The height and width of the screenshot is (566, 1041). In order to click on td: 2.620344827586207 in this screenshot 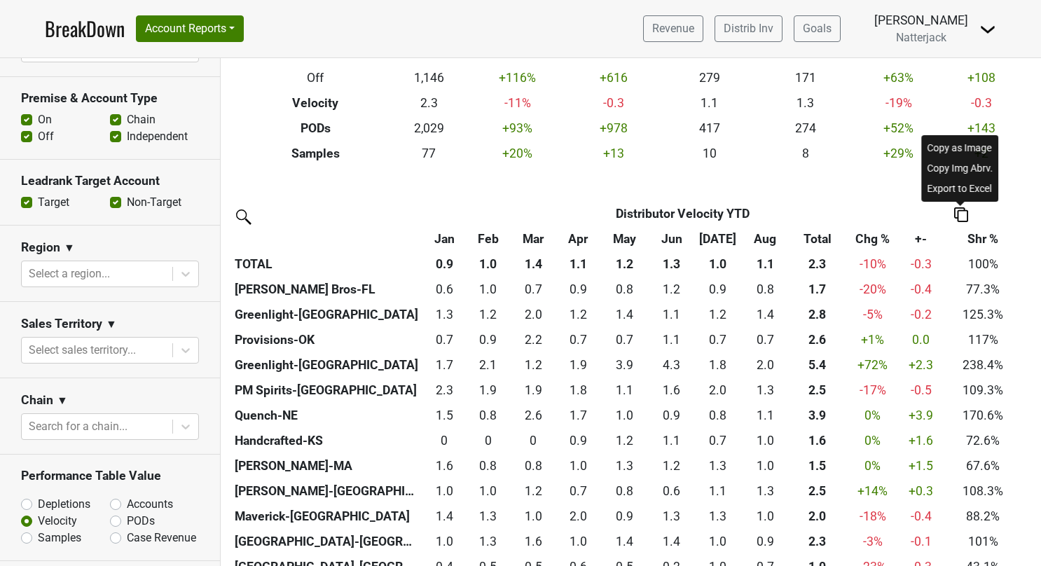, I will do `click(533, 415)`.